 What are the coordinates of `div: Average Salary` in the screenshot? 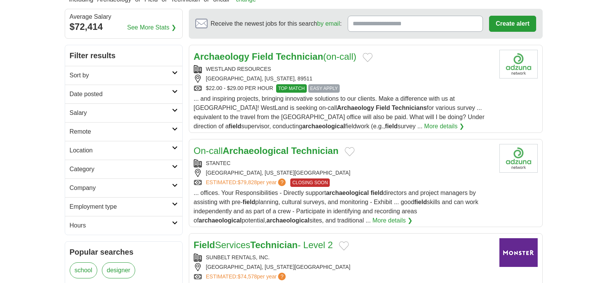 It's located at (124, 17).